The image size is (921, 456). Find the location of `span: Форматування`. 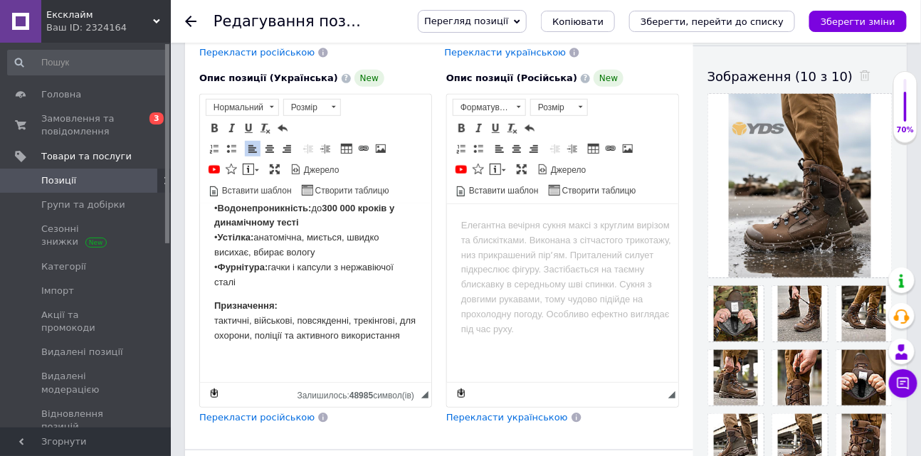

span: Форматування is located at coordinates (482, 107).